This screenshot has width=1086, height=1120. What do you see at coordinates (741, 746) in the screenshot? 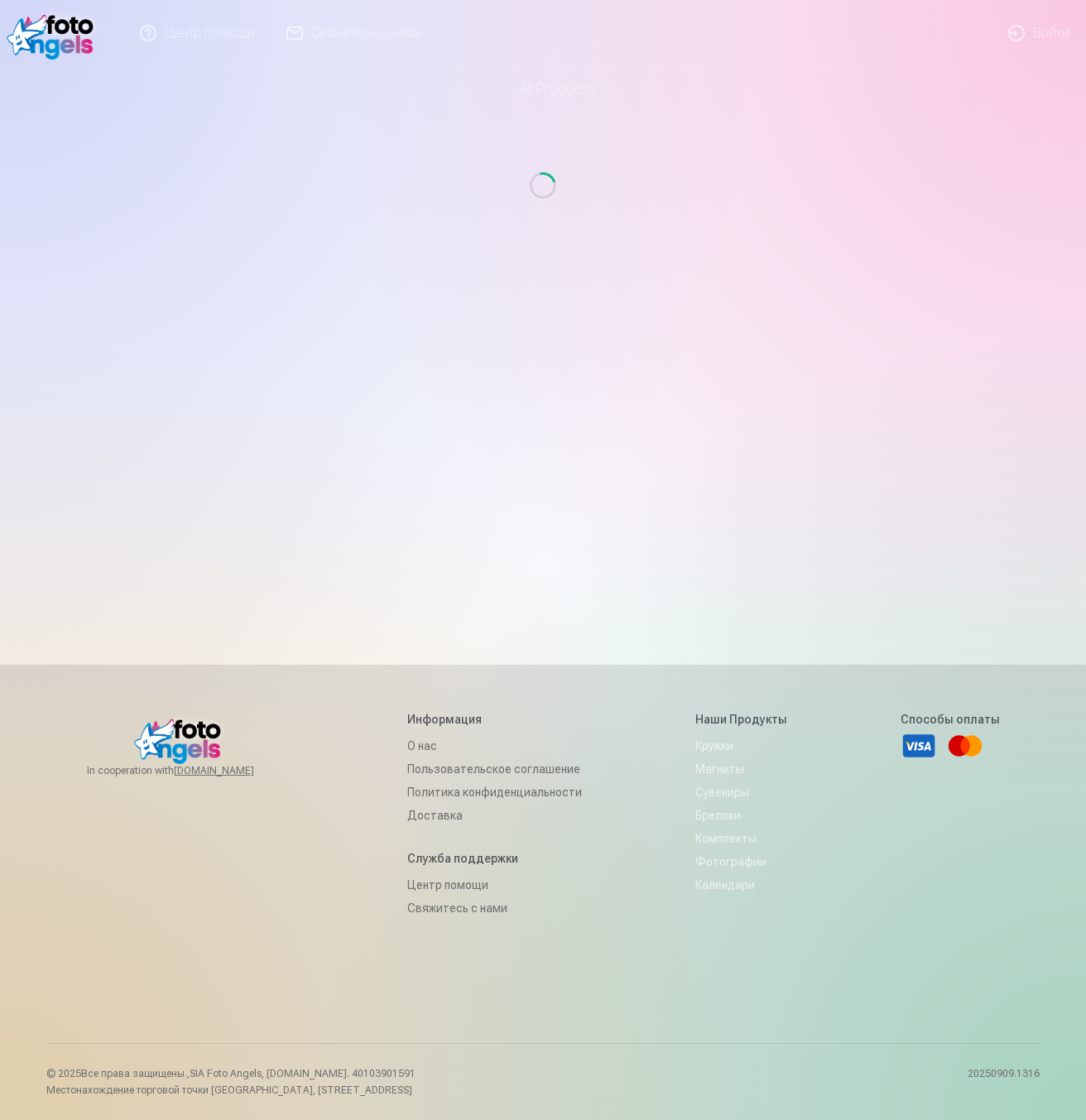
I see `a: Кружки` at bounding box center [741, 746].